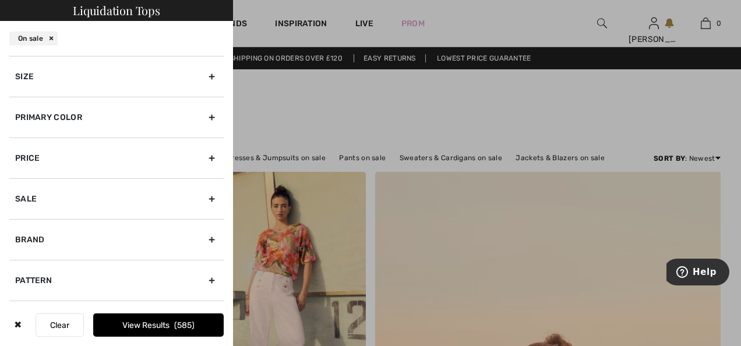 This screenshot has height=346, width=741. What do you see at coordinates (184, 325) in the screenshot?
I see `span: 585` at bounding box center [184, 325].